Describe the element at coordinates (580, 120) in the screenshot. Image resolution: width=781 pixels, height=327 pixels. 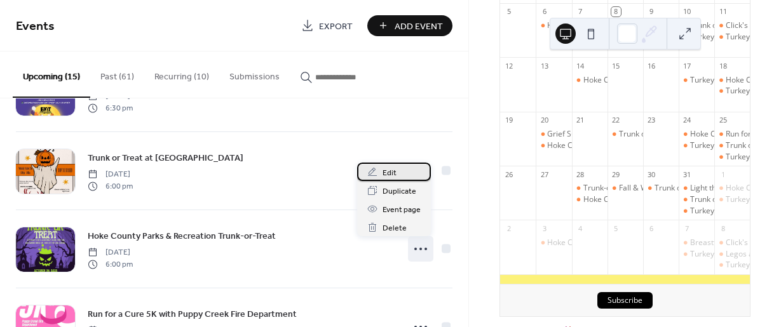
I see `div: 21` at that location.